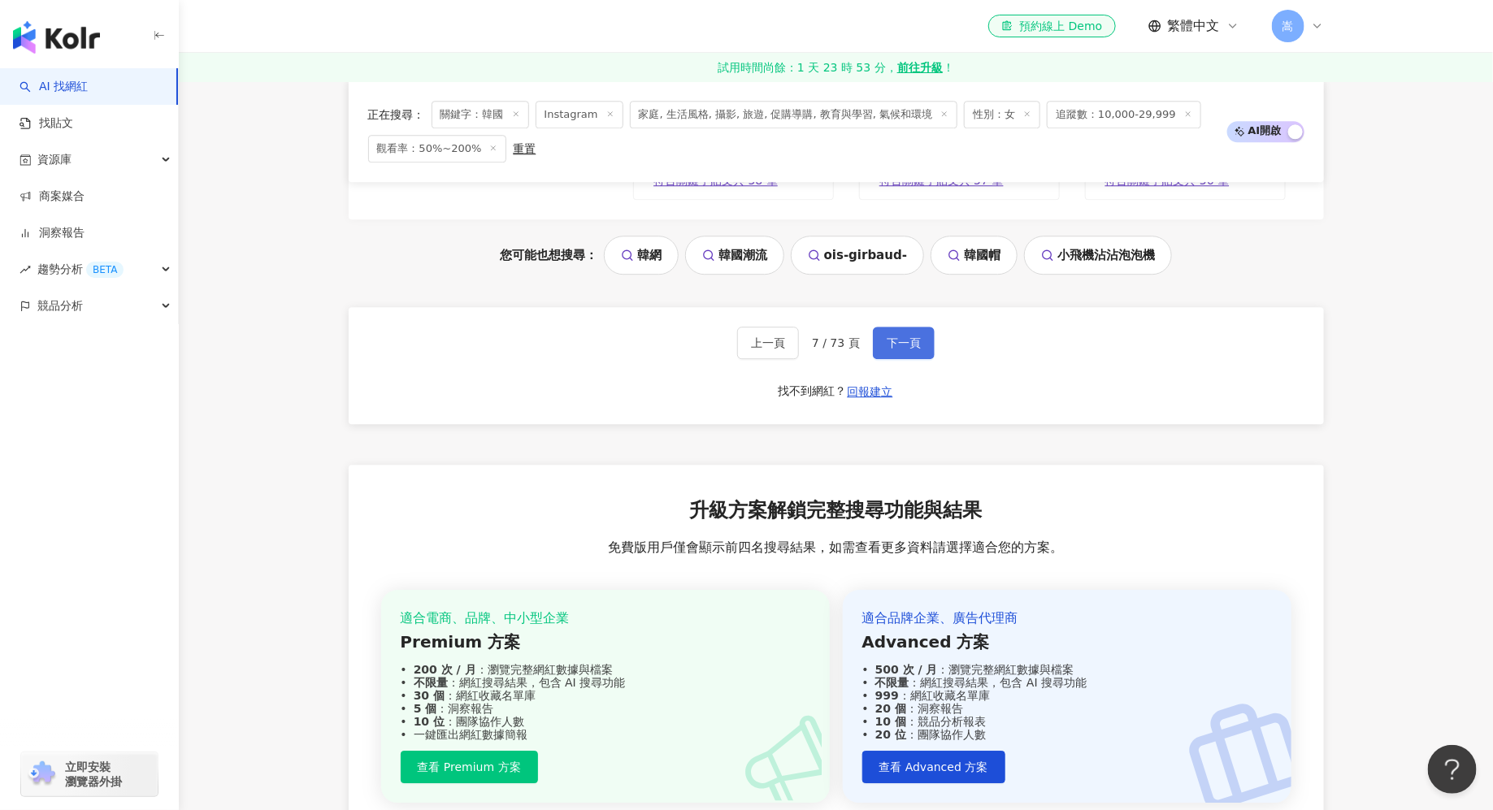  Describe the element at coordinates (735, 255) in the screenshot. I see `a: 韓國潮流` at that location.